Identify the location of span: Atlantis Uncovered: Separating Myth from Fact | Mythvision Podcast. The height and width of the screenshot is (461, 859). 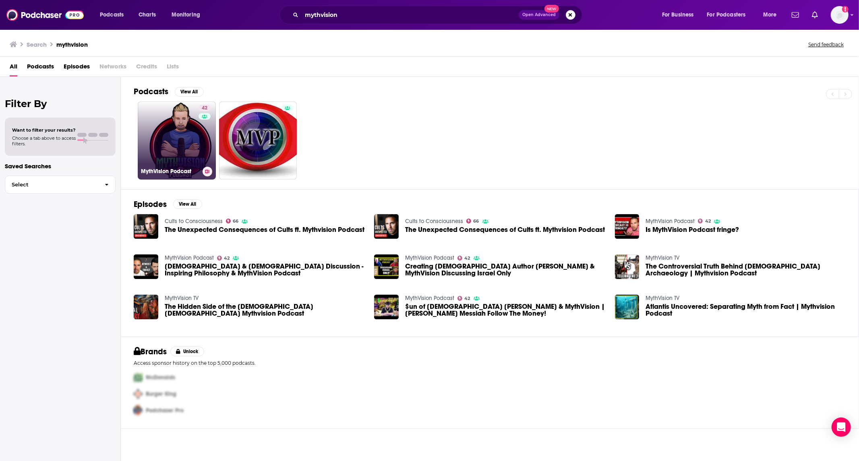
(746, 310).